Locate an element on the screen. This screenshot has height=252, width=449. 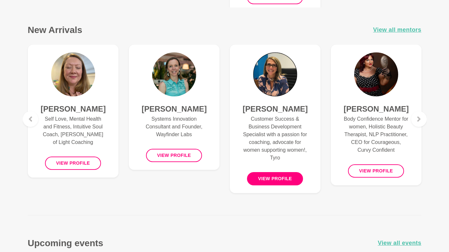
img: Tammy McCann is located at coordinates (73, 74).